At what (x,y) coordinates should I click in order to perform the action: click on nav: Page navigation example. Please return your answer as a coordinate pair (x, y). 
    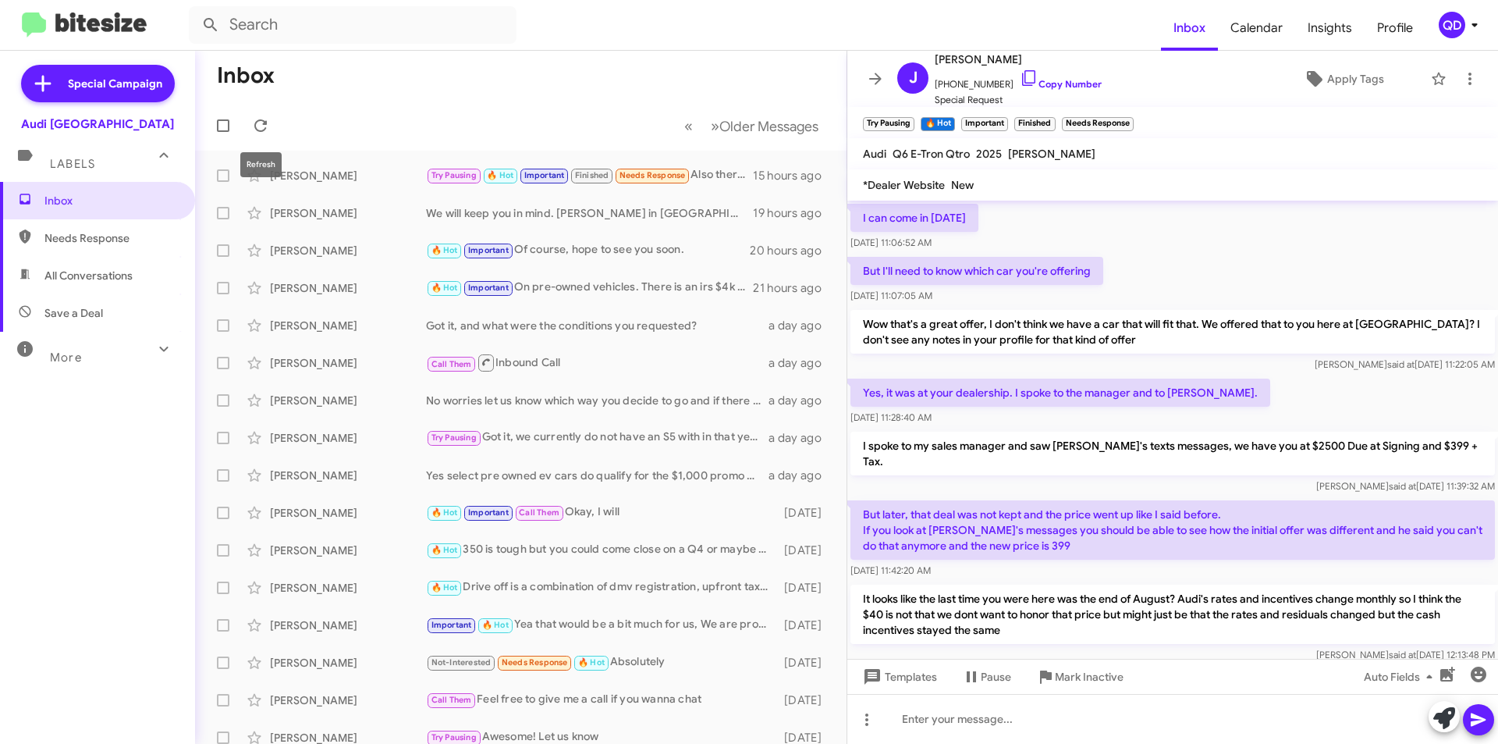
    Looking at the image, I should click on (751, 126).